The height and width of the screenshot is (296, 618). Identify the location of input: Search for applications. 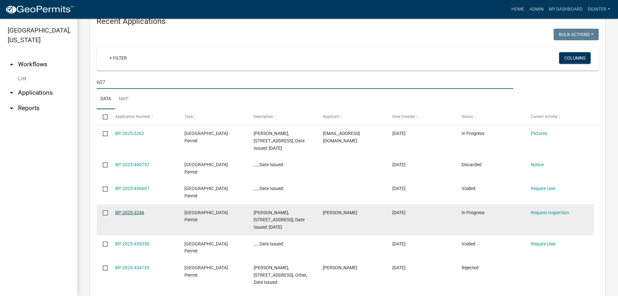
(305, 82).